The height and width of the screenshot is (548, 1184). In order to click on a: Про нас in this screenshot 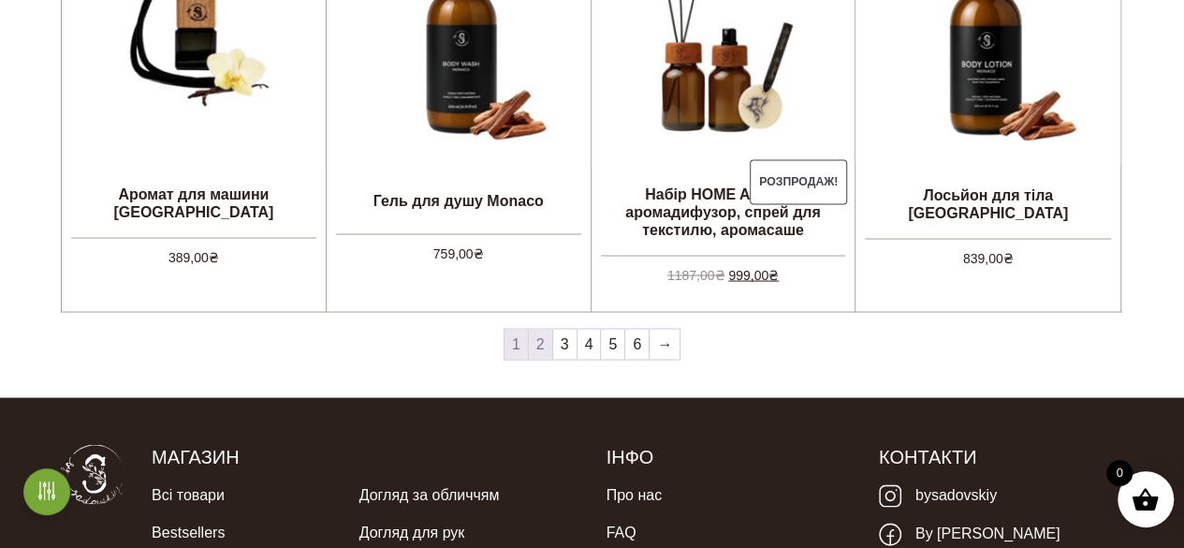, I will do `click(633, 494)`.